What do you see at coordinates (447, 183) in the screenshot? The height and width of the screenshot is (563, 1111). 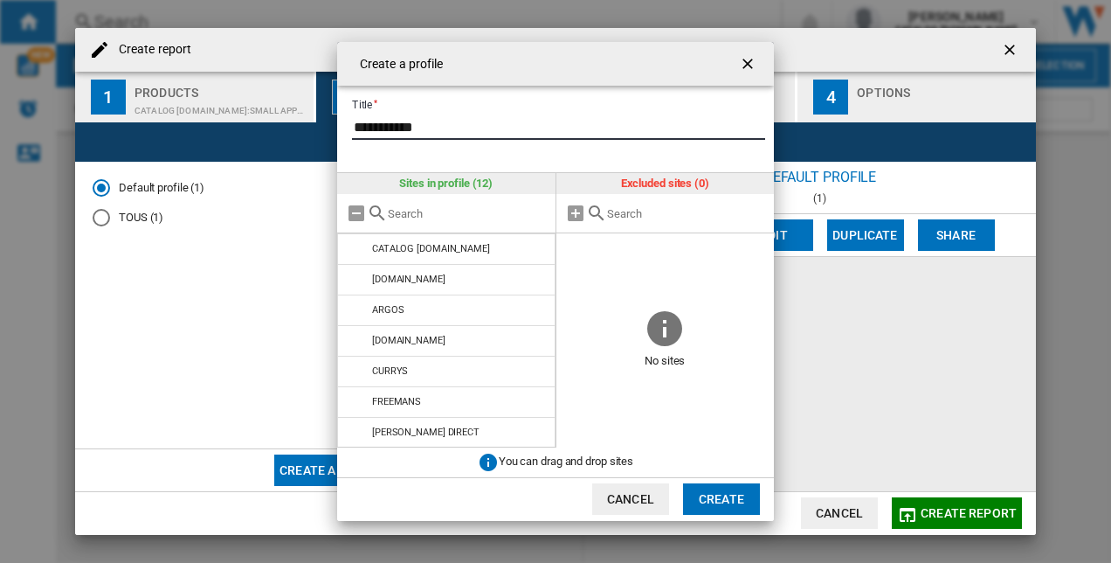 I see `div: Sites in profile (12)` at bounding box center [447, 183].